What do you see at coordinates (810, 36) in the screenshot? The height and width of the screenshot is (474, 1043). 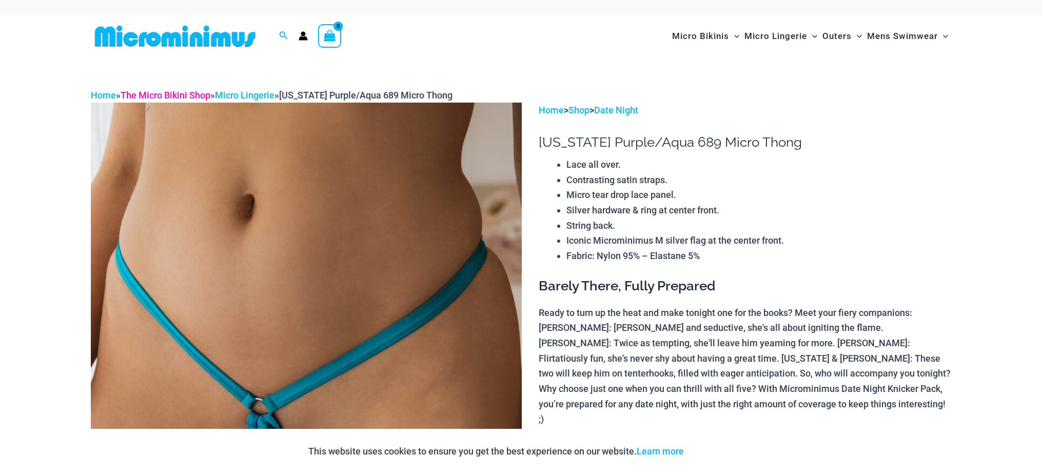 I see `nav: Site Navigation` at bounding box center [810, 36].